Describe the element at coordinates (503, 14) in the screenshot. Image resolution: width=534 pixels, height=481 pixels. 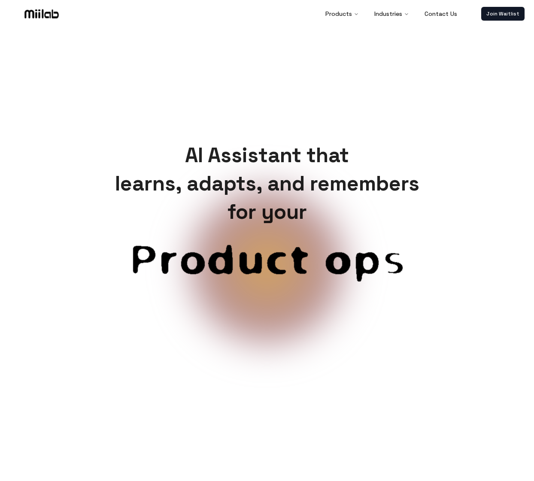
I see `a: Join Waitlist` at that location.